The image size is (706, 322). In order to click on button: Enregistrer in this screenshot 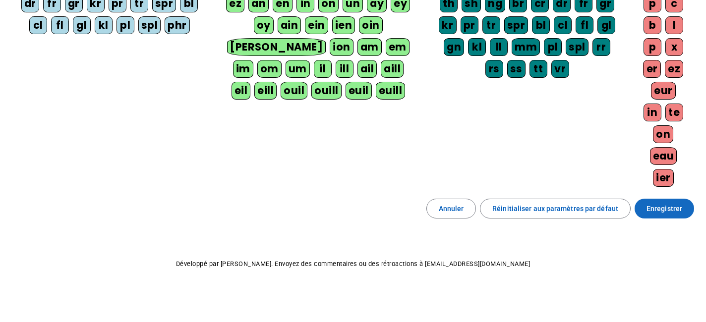, I will do `click(664, 209)`.